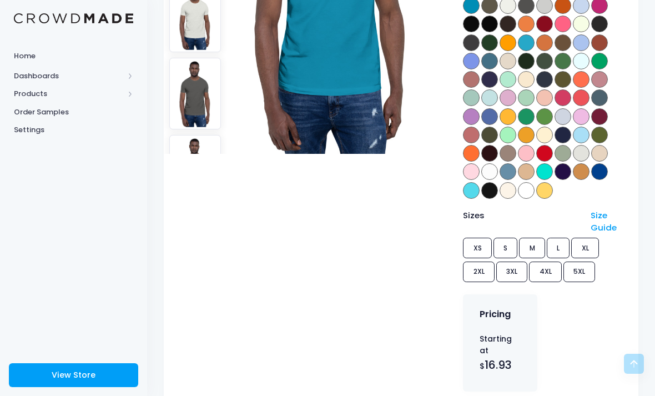  What do you see at coordinates (604, 221) in the screenshot?
I see `a: Size Guide` at bounding box center [604, 221].